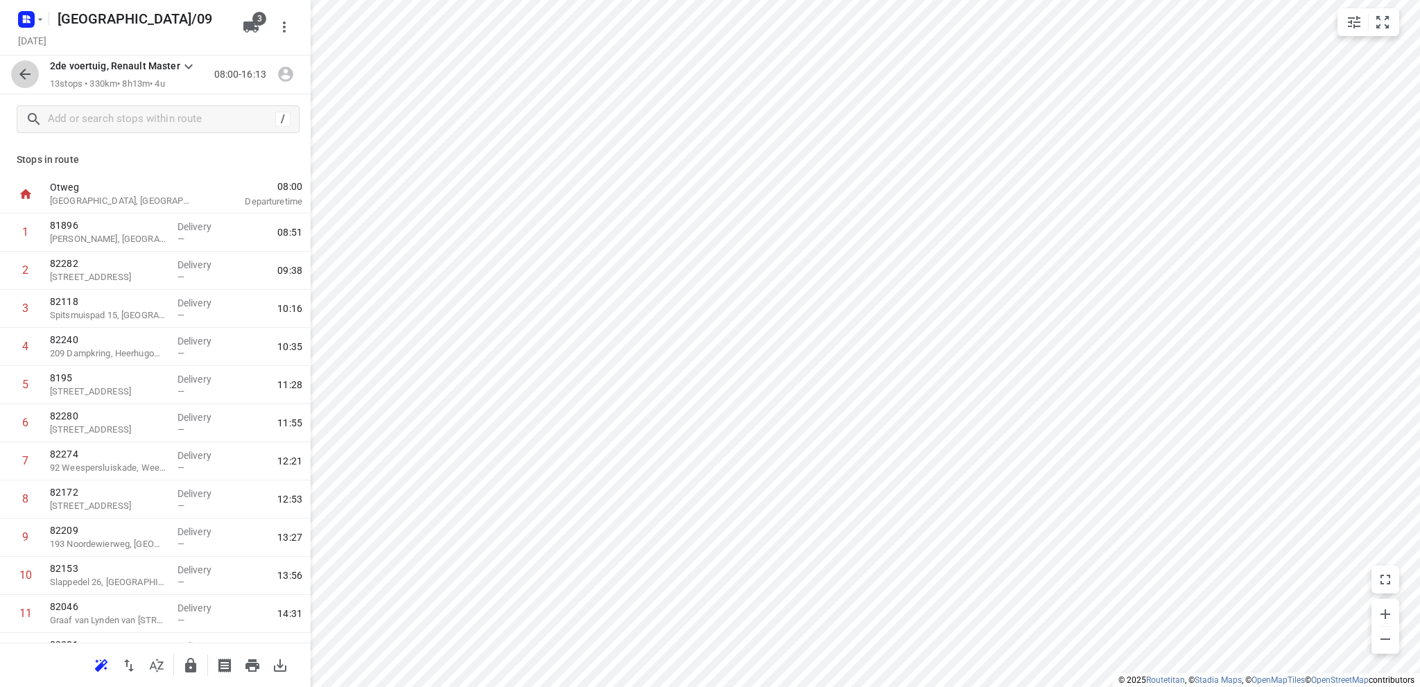  What do you see at coordinates (25, 384) in the screenshot?
I see `div: 5` at bounding box center [25, 384].